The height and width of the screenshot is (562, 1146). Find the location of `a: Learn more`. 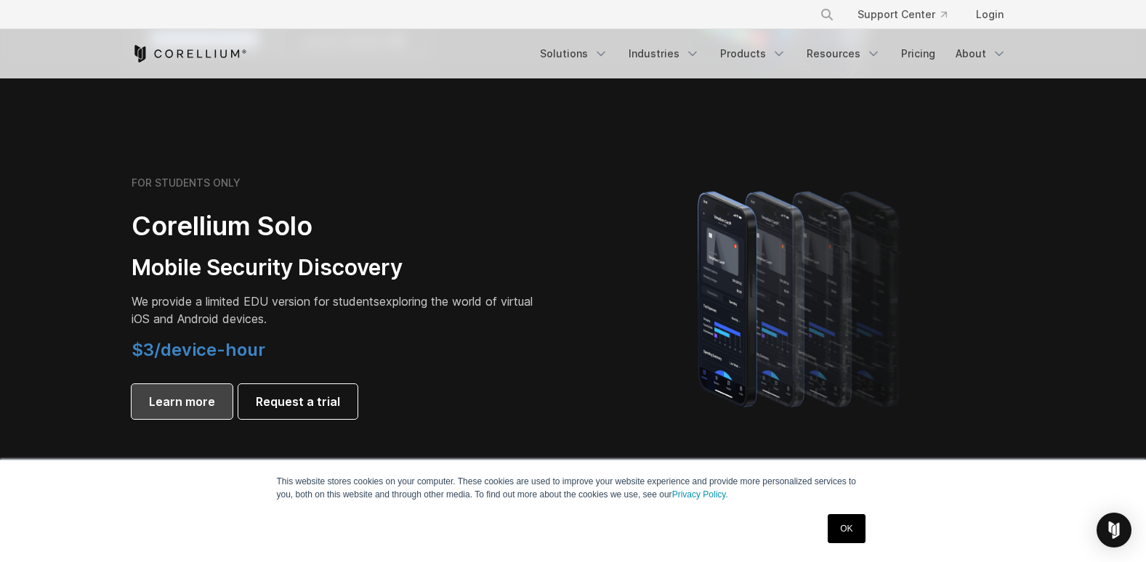

a: Learn more is located at coordinates (182, 402).